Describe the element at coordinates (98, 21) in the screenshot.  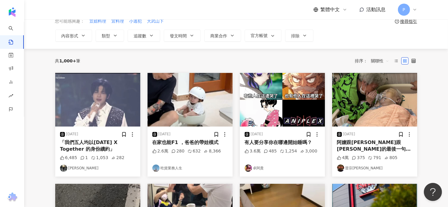
I see `button: 荳姐料理` at that location.